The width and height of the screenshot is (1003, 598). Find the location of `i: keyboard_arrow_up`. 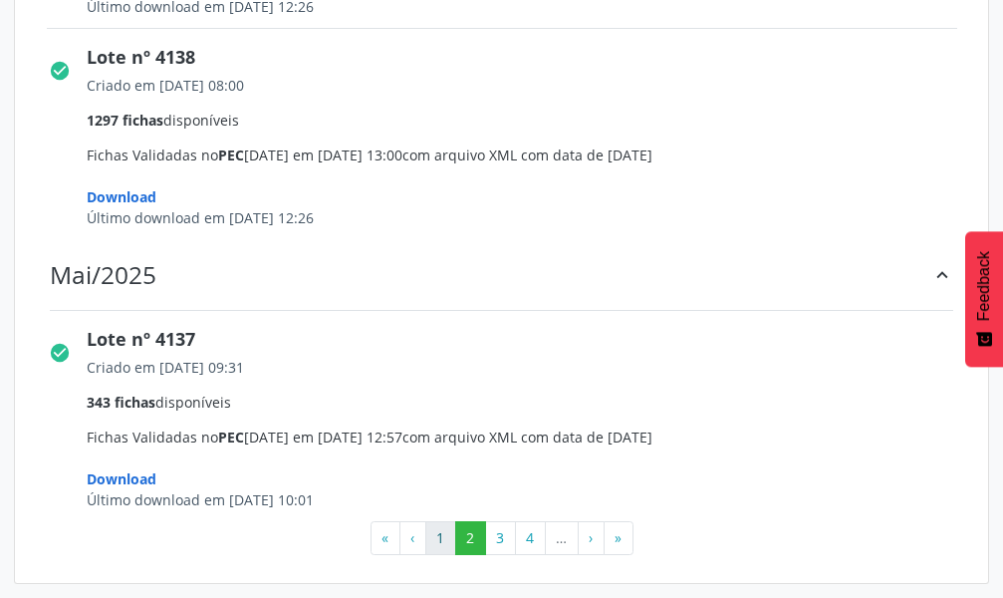

i: keyboard_arrow_up is located at coordinates (943, 275).